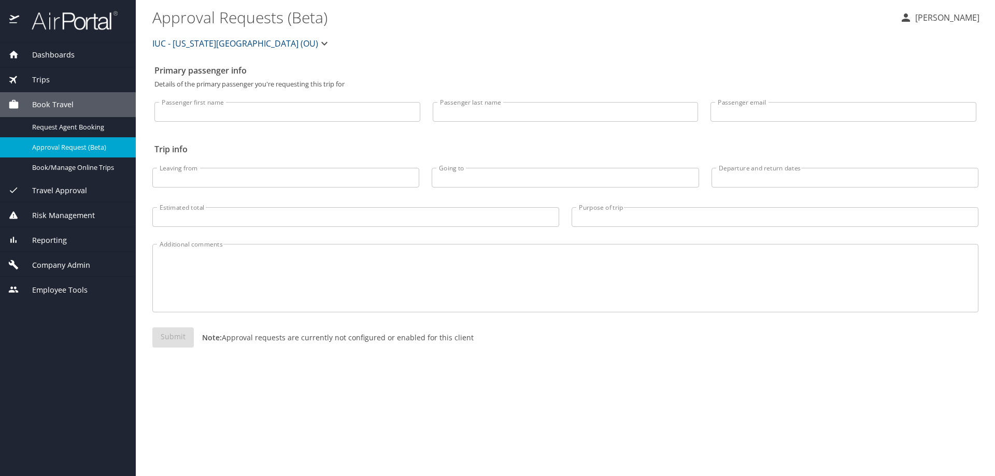 The width and height of the screenshot is (995, 476). Describe the element at coordinates (212, 337) in the screenshot. I see `strong: Note:` at that location.